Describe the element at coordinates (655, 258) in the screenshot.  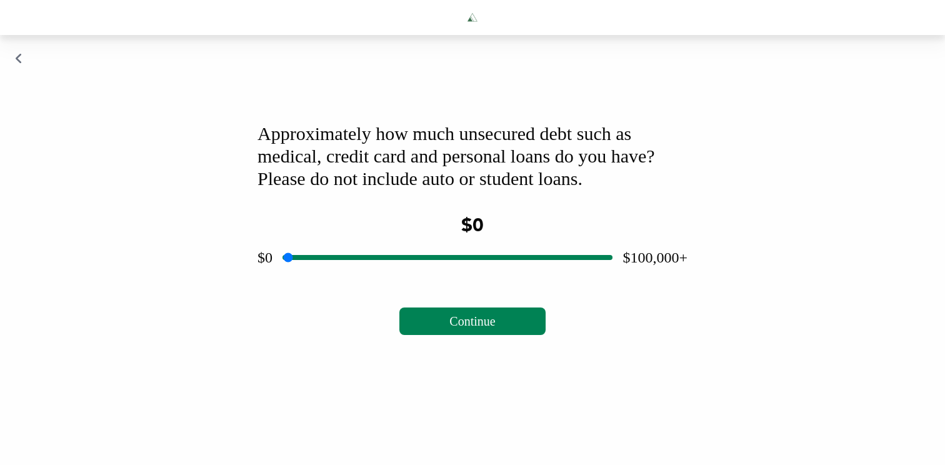
I see `span: $100,000+` at that location.